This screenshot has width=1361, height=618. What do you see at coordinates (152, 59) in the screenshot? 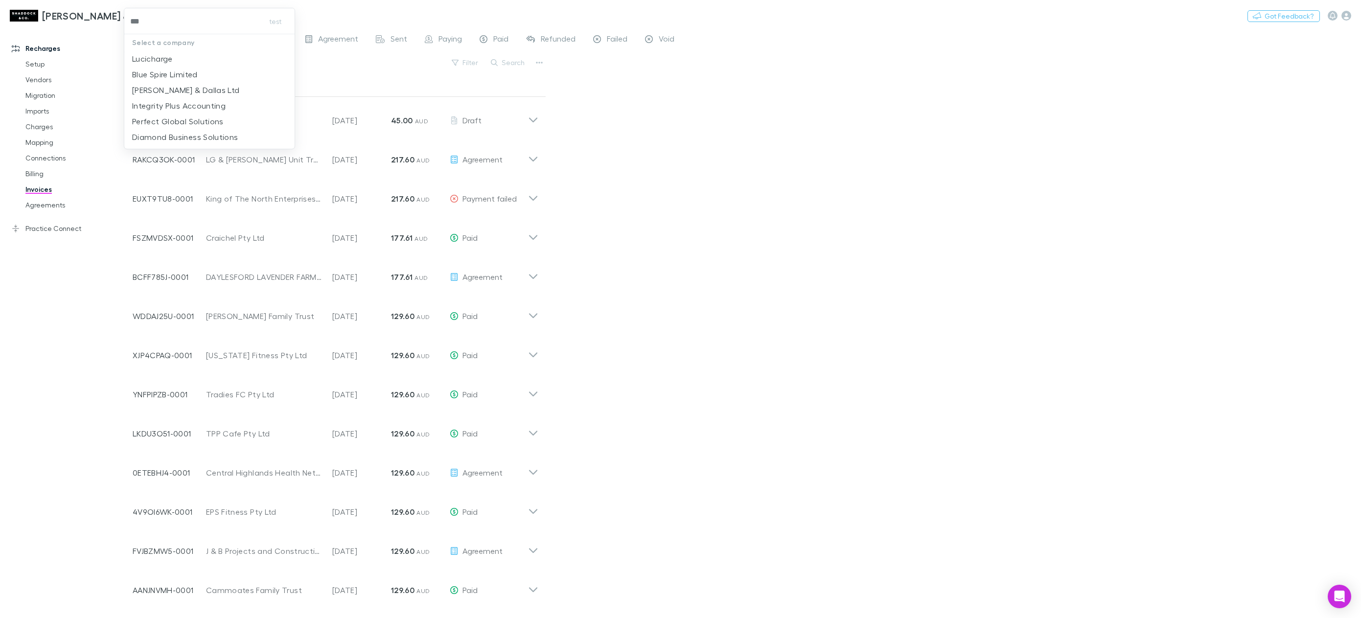
I see `p: Lucicharge` at bounding box center [152, 59].